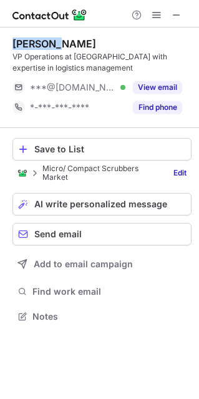  What do you see at coordinates (109, 316) in the screenshot?
I see `span: Notes` at bounding box center [109, 316].